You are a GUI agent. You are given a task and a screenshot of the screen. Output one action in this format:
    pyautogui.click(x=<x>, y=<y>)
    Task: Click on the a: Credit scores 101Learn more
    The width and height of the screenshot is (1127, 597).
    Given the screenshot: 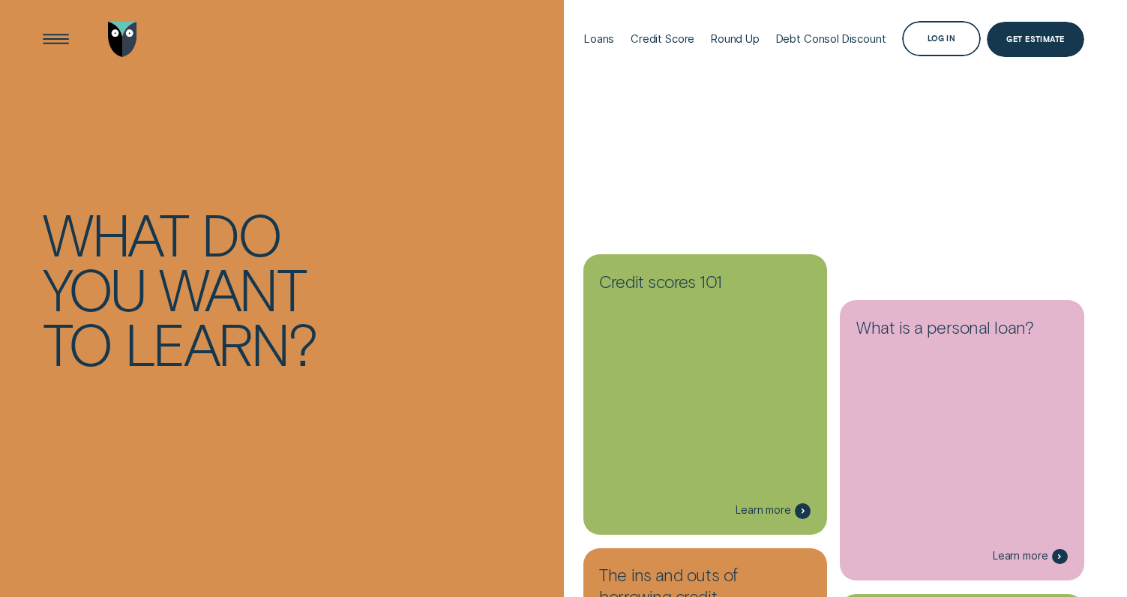 What is the action you would take?
    pyautogui.click(x=705, y=394)
    